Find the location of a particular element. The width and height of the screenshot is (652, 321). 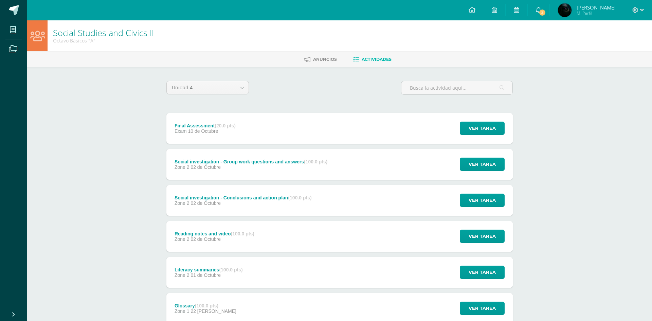

span: Unidad 4 is located at coordinates (201, 88).